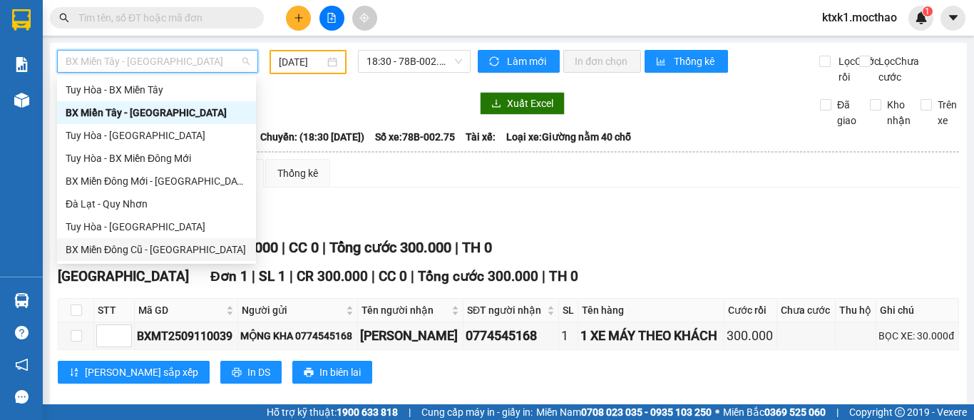  What do you see at coordinates (114, 310) in the screenshot?
I see `th: STT` at bounding box center [114, 310].